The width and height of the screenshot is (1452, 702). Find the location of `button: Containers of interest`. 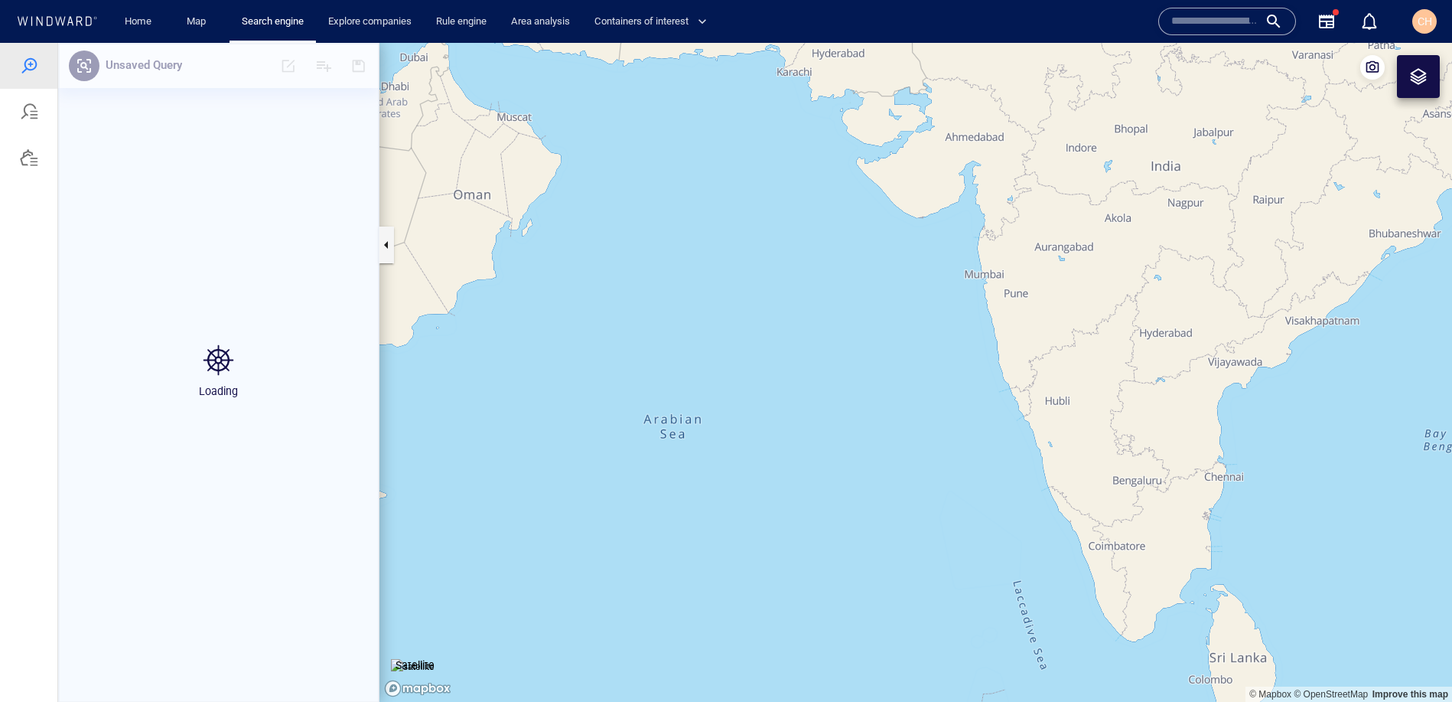

button: Containers of interest is located at coordinates (654, 21).